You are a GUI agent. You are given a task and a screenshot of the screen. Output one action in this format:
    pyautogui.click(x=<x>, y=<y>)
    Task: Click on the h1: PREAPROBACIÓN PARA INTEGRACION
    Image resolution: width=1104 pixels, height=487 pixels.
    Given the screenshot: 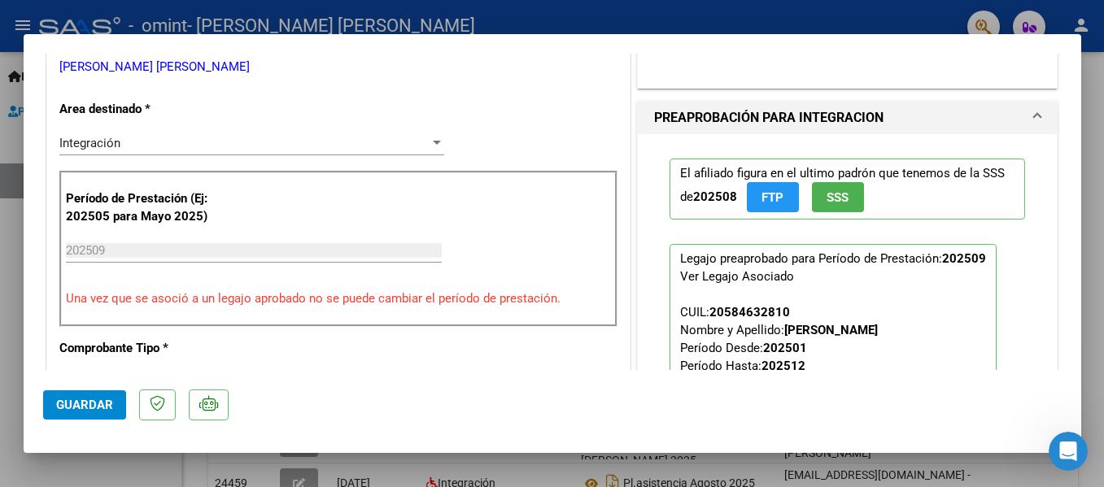 What is the action you would take?
    pyautogui.click(x=769, y=118)
    